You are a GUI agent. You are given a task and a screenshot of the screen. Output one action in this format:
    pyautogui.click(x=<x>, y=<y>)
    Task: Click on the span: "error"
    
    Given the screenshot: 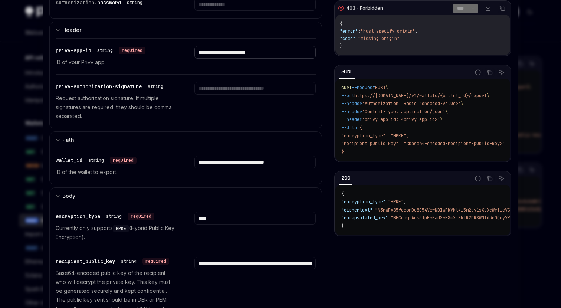 What is the action you would take?
    pyautogui.click(x=349, y=31)
    